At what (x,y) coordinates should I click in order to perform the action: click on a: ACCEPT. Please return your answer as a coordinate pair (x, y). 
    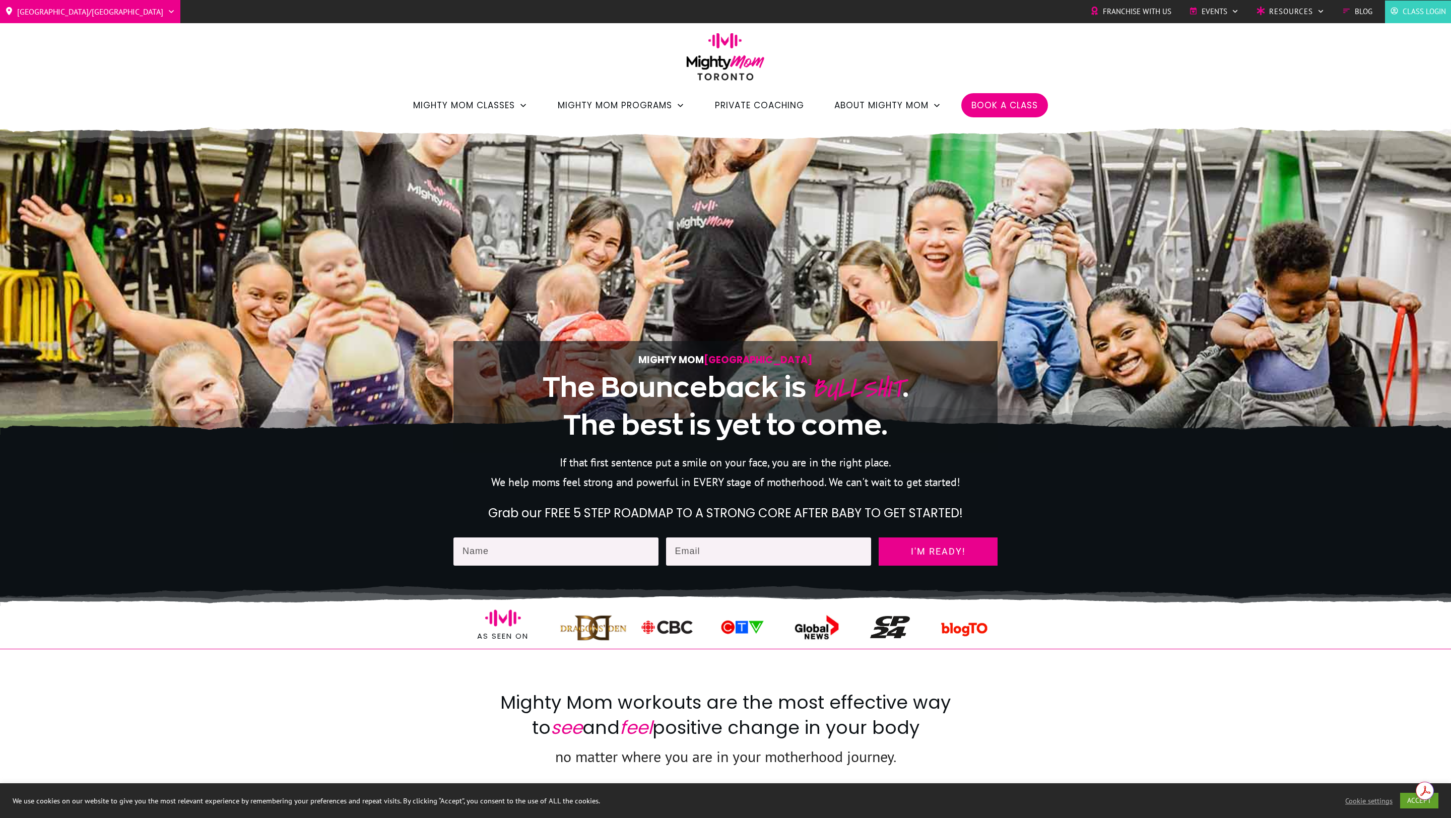
    Looking at the image, I should click on (1419, 800).